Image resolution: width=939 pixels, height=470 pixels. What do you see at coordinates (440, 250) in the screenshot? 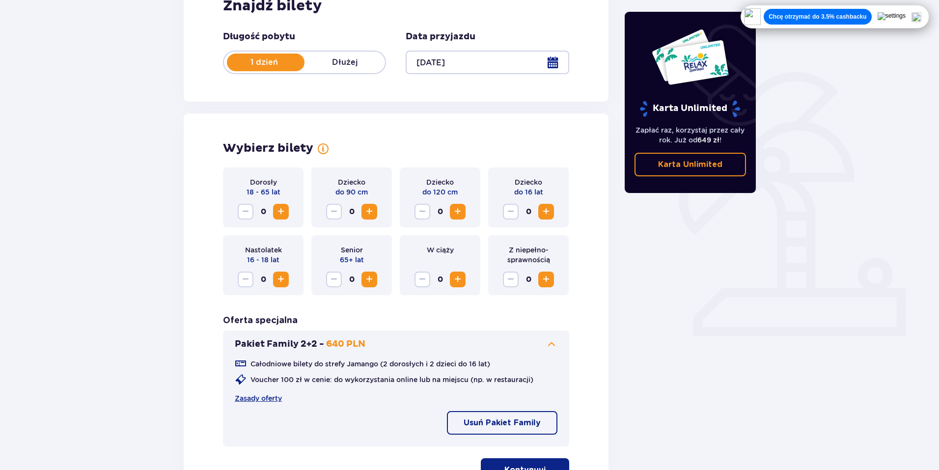
I see `p: W ciąży` at bounding box center [440, 250].